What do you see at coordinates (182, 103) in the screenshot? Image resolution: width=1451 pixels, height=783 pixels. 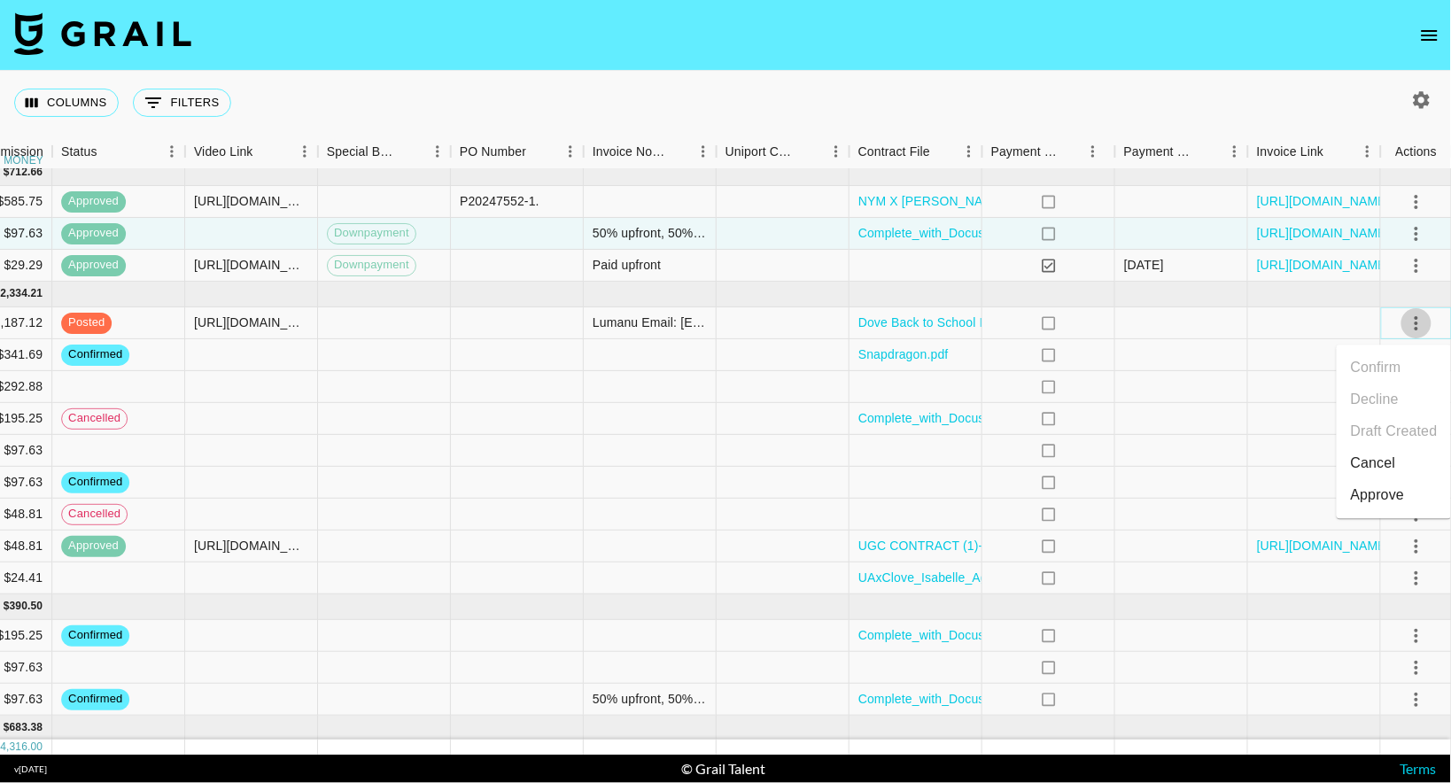 I see `button: Show filters` at bounding box center [182, 103].